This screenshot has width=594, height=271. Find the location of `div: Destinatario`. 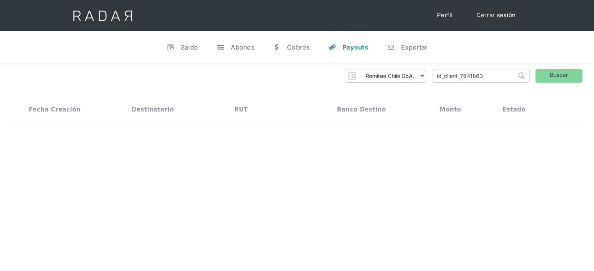

div: Destinatario is located at coordinates (153, 110).